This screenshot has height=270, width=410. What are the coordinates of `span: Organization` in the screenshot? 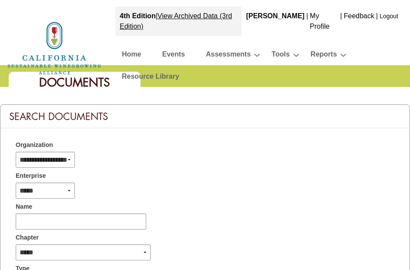 It's located at (34, 145).